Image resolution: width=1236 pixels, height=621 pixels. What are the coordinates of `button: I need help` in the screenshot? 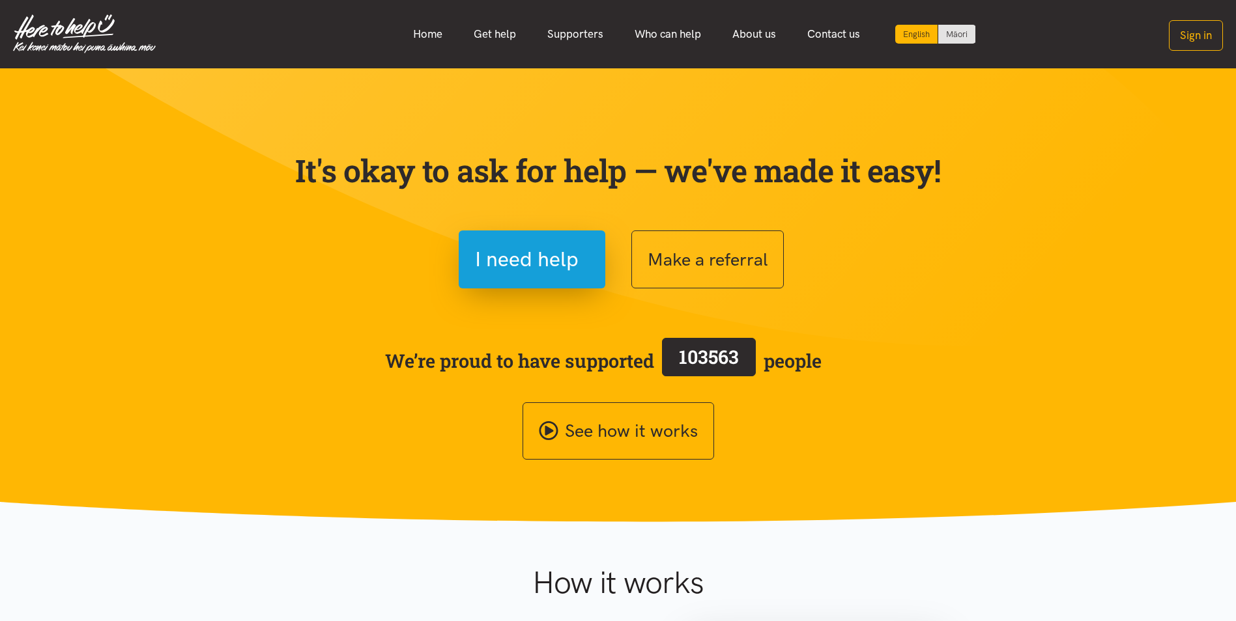 It's located at (532, 259).